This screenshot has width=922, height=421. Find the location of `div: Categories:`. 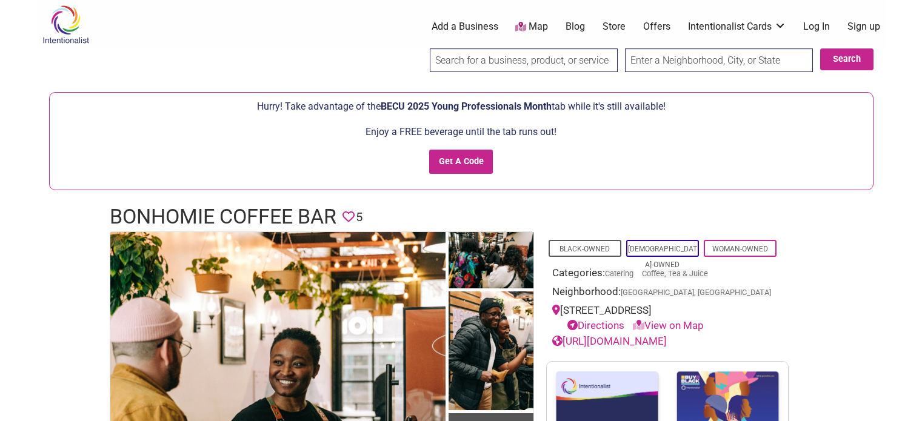

div: Categories: is located at coordinates (667, 275).